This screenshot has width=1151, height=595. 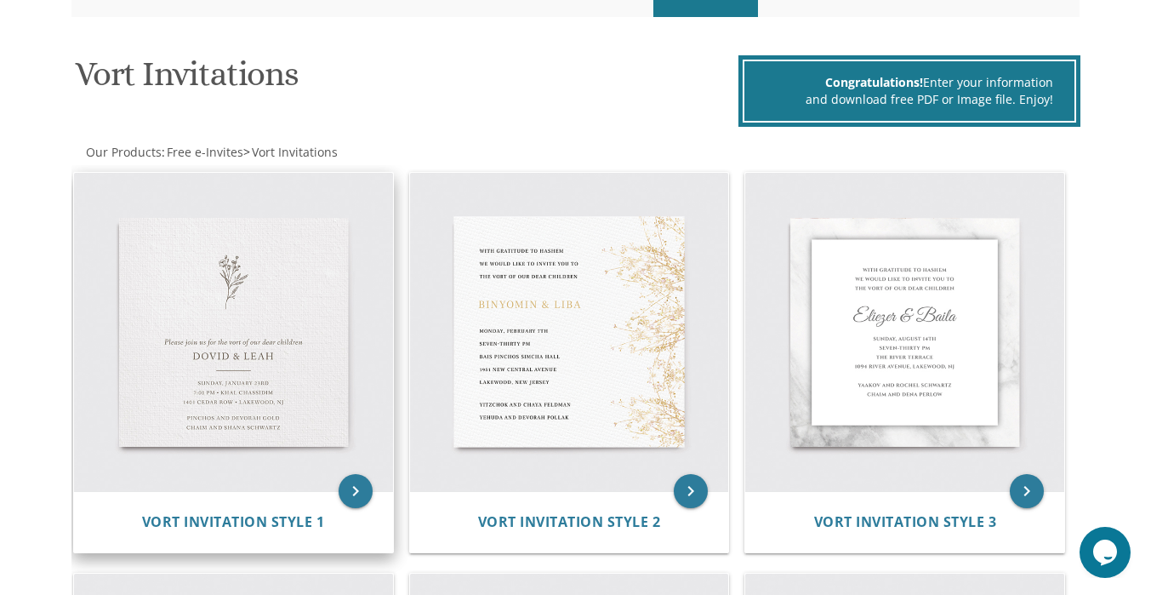 What do you see at coordinates (873, 82) in the screenshot?
I see `span: Congratulations!` at bounding box center [873, 82].